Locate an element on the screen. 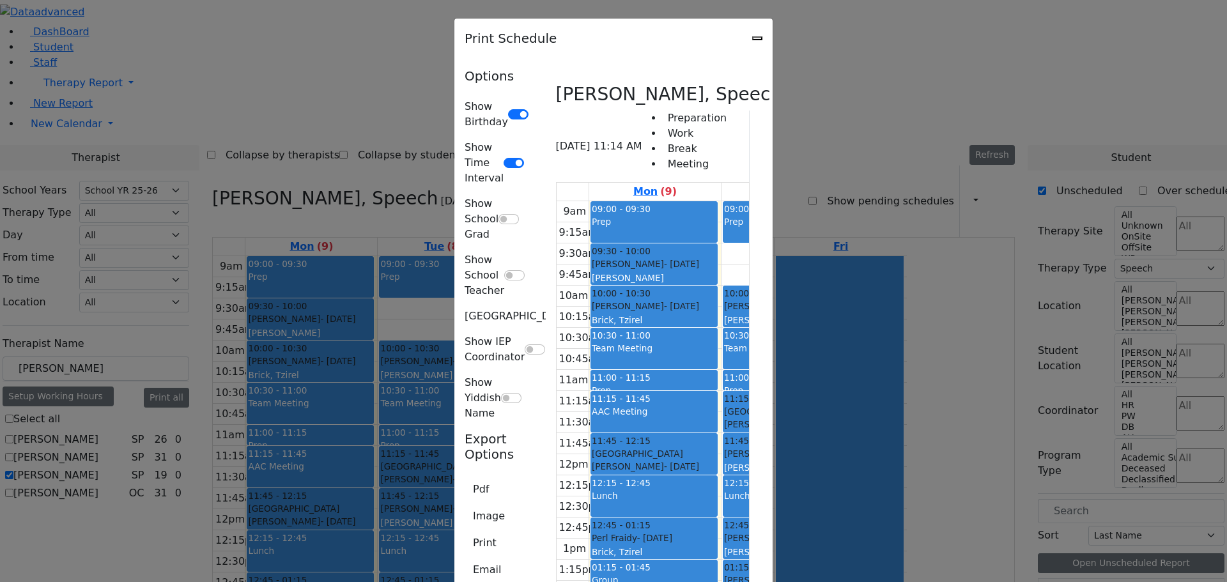 The width and height of the screenshot is (1227, 582). label: Show Yiddish Name is located at coordinates (482, 398).